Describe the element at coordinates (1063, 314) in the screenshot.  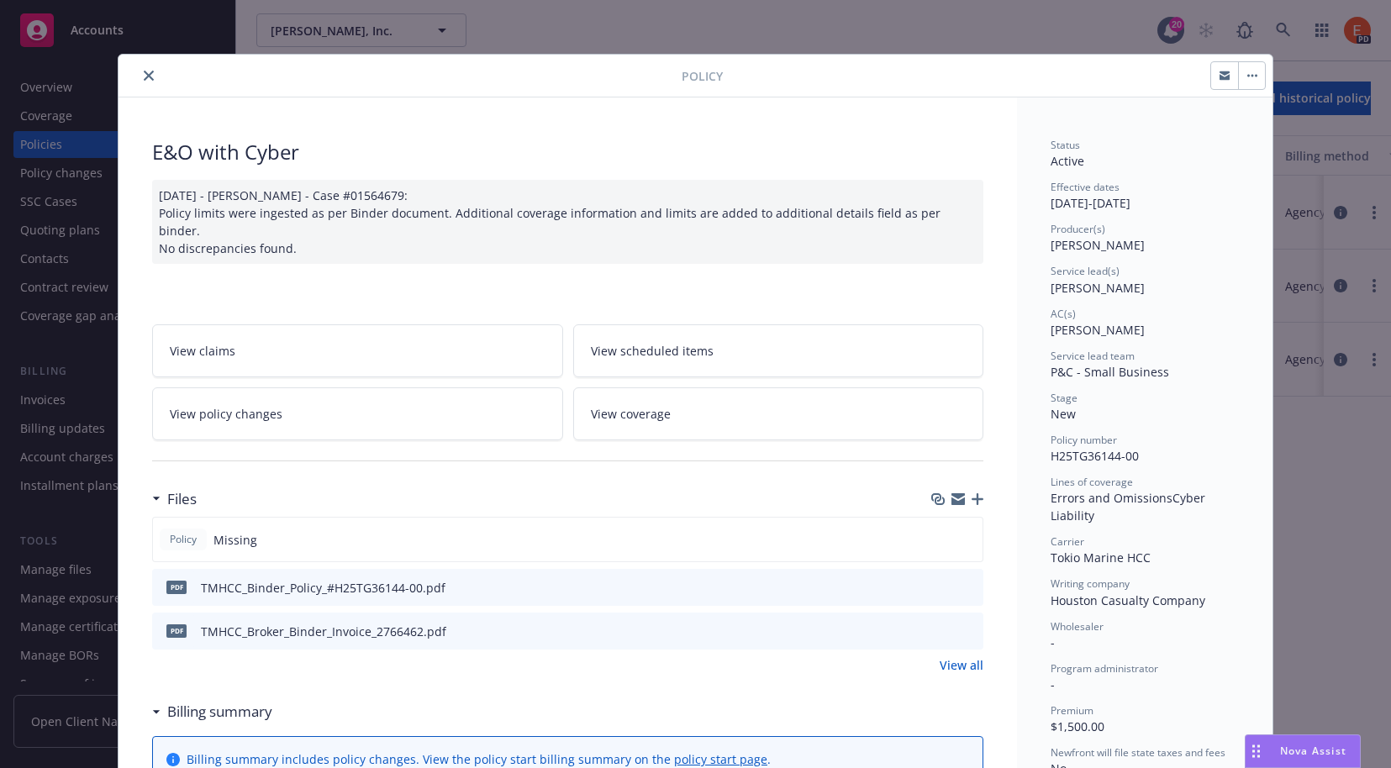
I see `span: AC(s)` at that location.